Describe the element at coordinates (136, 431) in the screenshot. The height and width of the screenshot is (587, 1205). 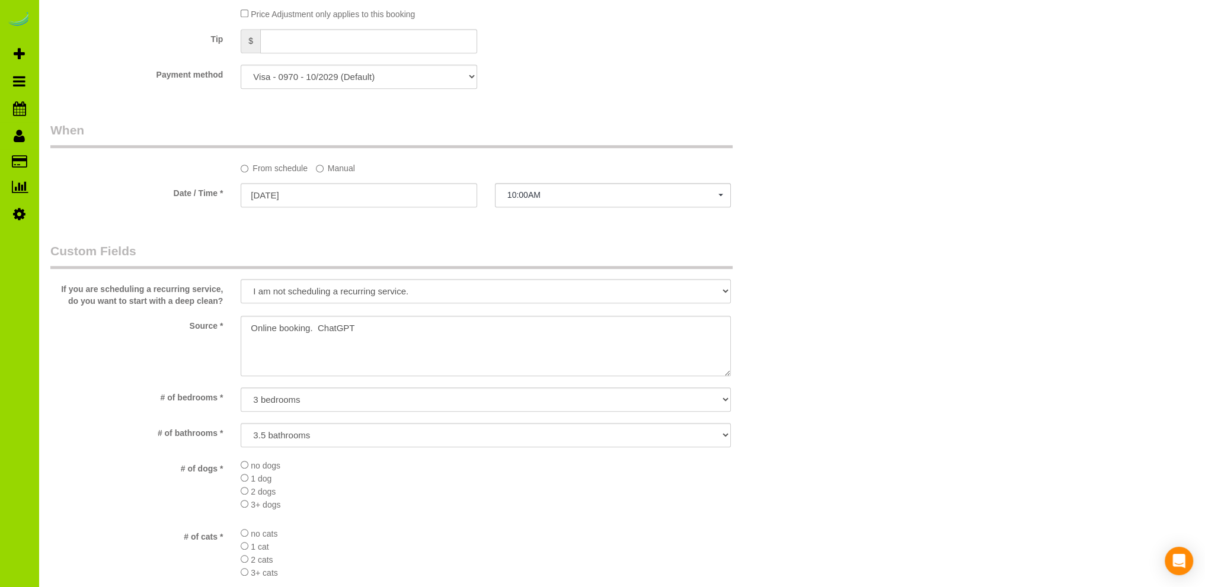
I see `label: # of bathrooms *` at that location.